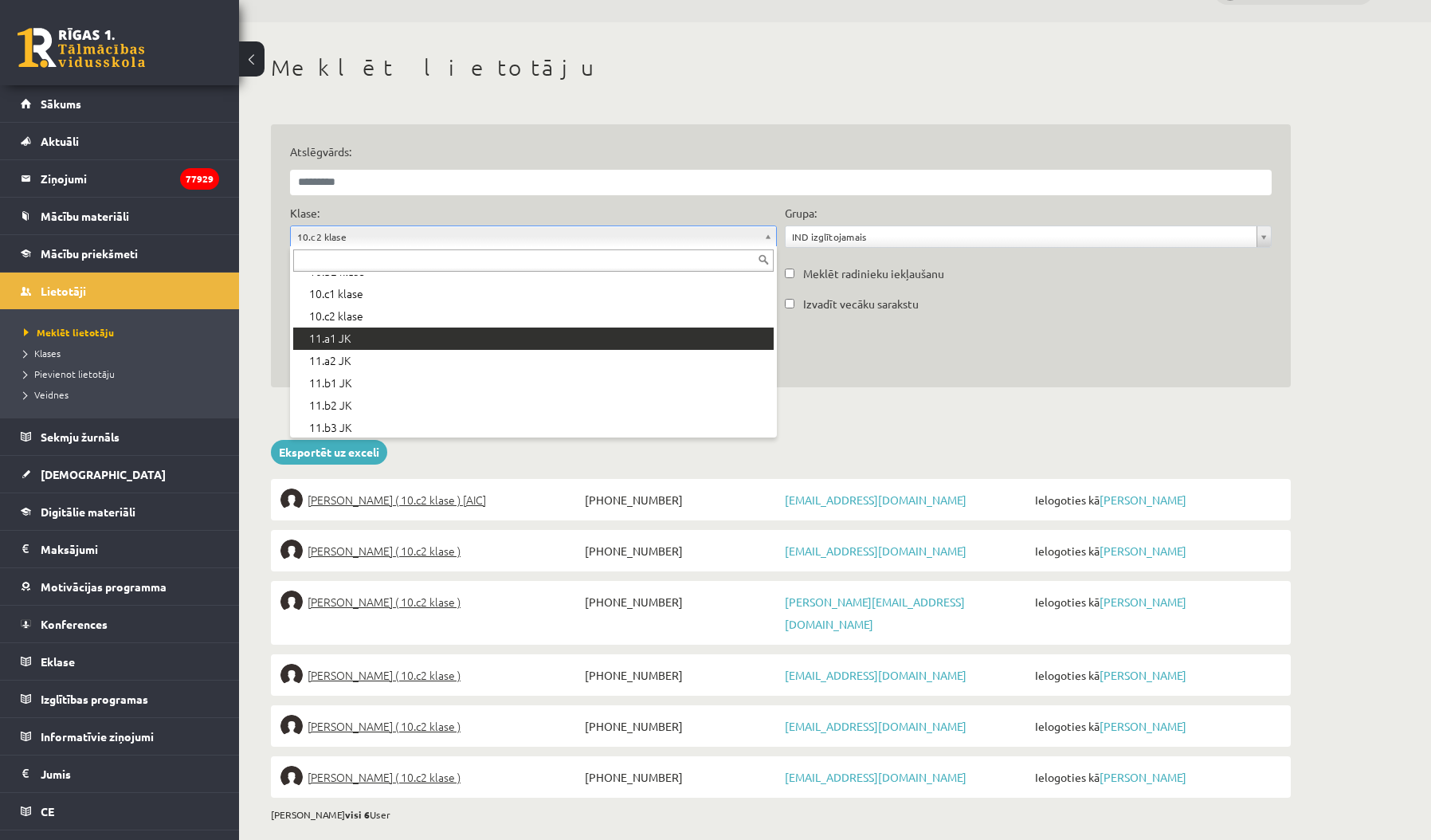  What do you see at coordinates (533, 361) in the screenshot?
I see `div: 11.a2 JK` at bounding box center [533, 361].